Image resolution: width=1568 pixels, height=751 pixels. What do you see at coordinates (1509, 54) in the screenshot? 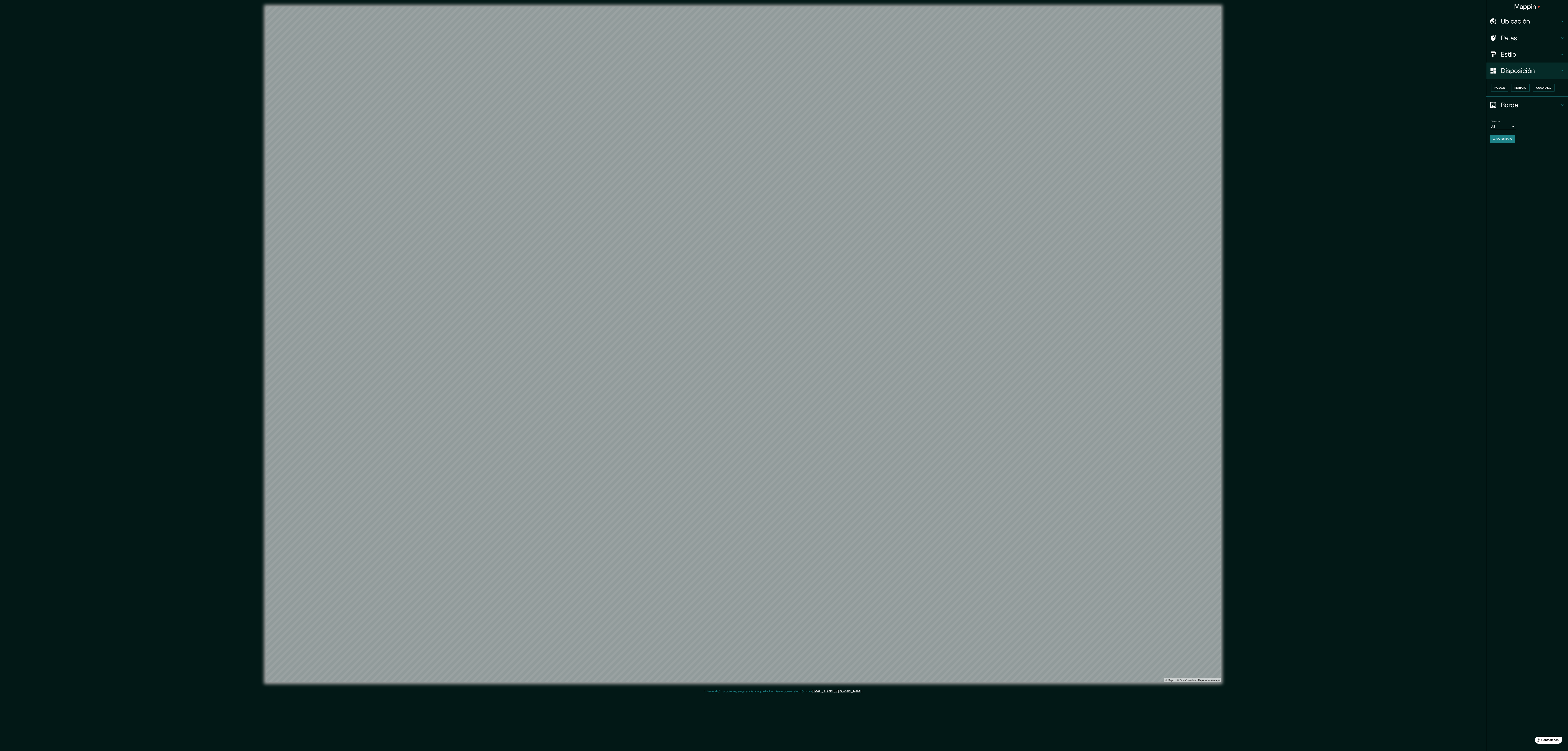
I see `font: Estilo` at bounding box center [1509, 54].